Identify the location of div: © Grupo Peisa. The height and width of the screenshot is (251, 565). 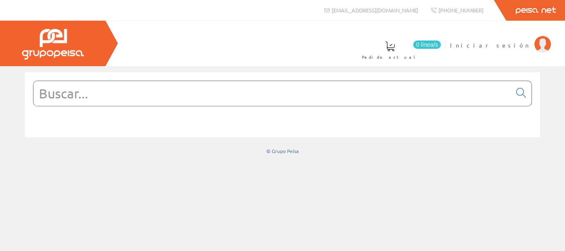
(283, 151).